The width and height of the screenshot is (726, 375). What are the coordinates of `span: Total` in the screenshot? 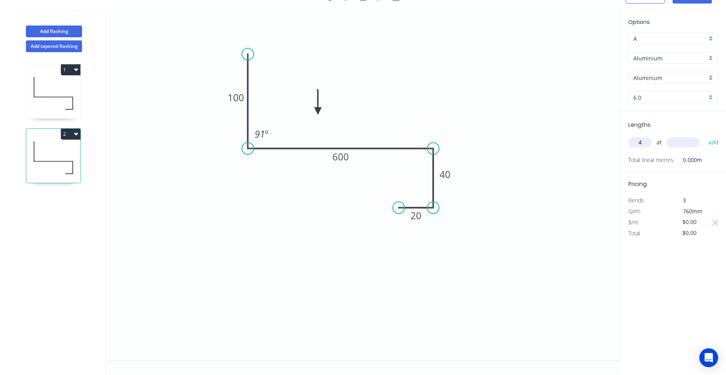 It's located at (634, 233).